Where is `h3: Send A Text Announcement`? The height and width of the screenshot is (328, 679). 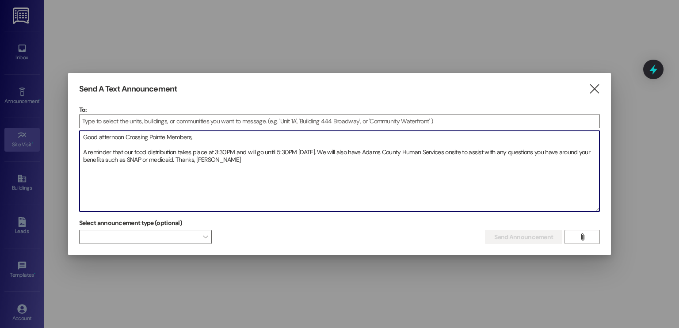 h3: Send A Text Announcement is located at coordinates (128, 89).